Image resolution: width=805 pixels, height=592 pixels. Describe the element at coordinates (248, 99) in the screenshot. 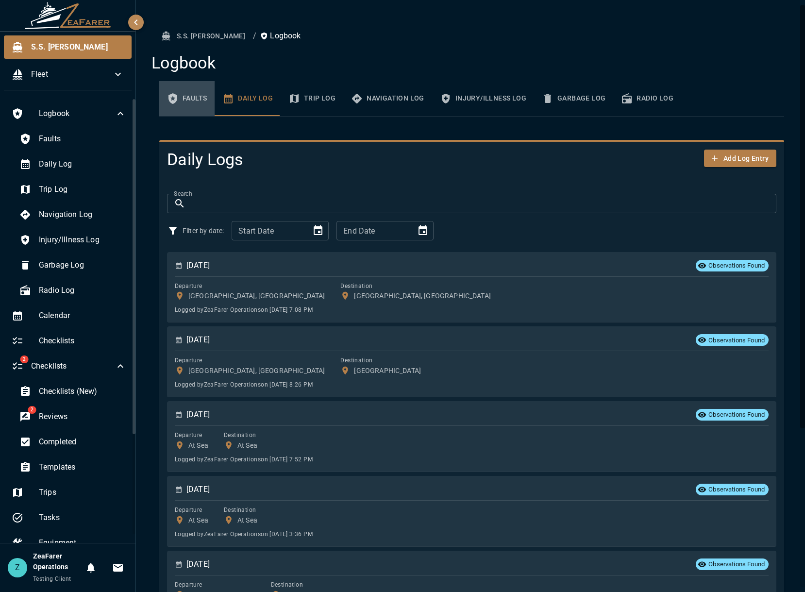

I see `button: Daily Log` at that location.